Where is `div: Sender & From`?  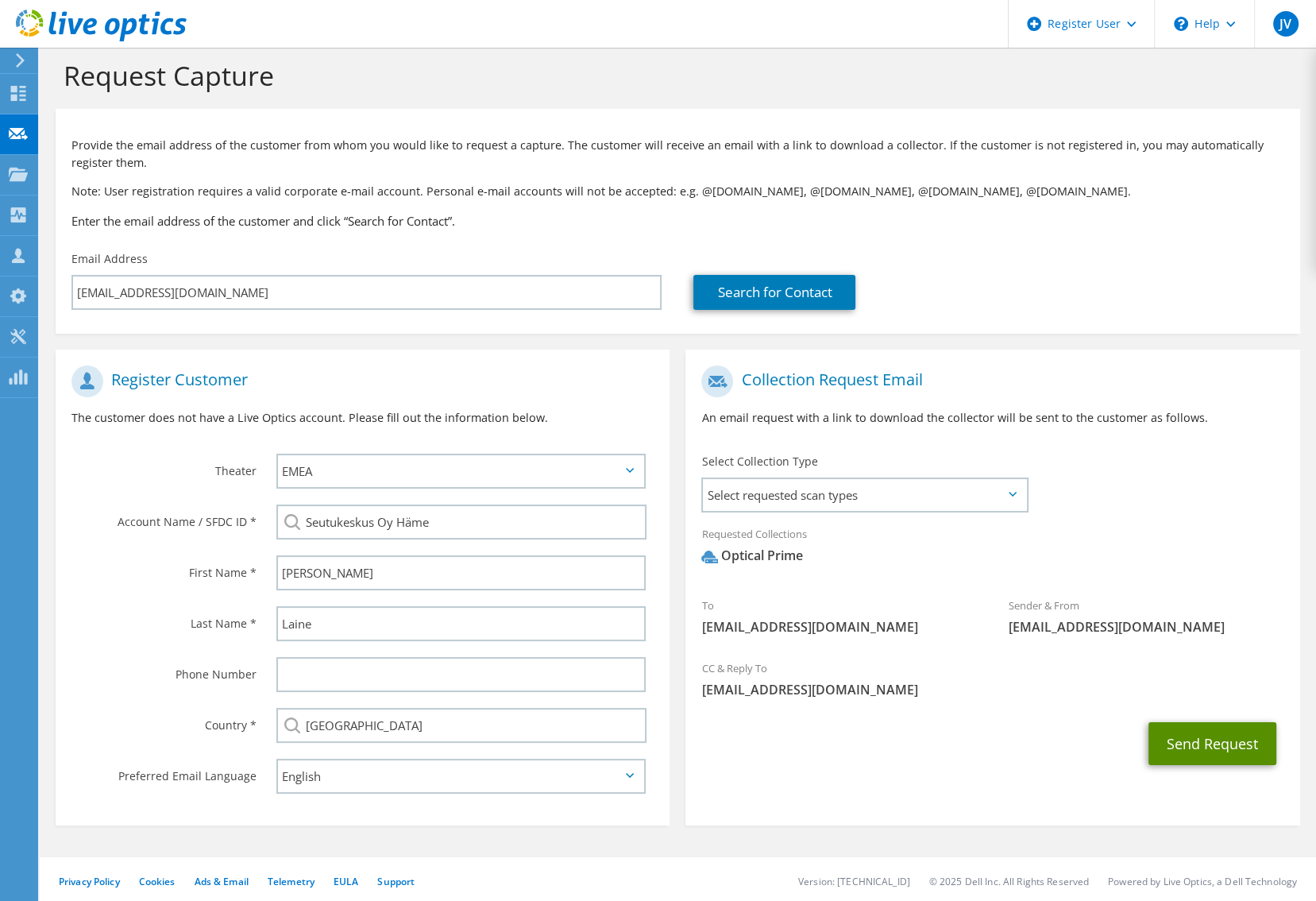
div: Sender & From is located at coordinates (1146, 616).